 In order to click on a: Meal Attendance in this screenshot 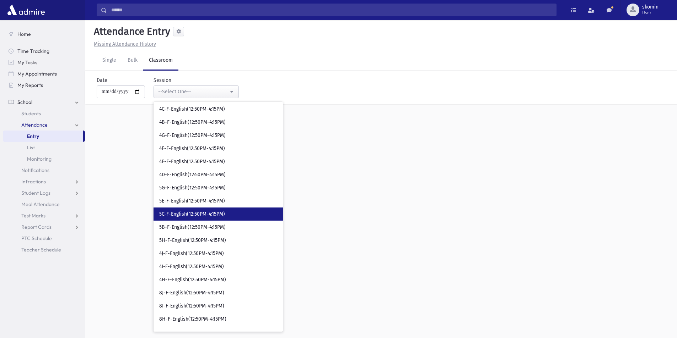, I will do `click(44, 205)`.